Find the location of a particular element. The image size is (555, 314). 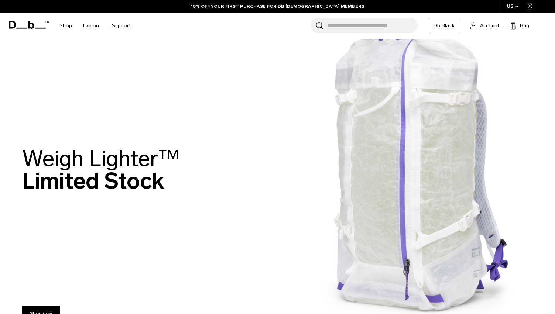

a: Account is located at coordinates (485, 25).